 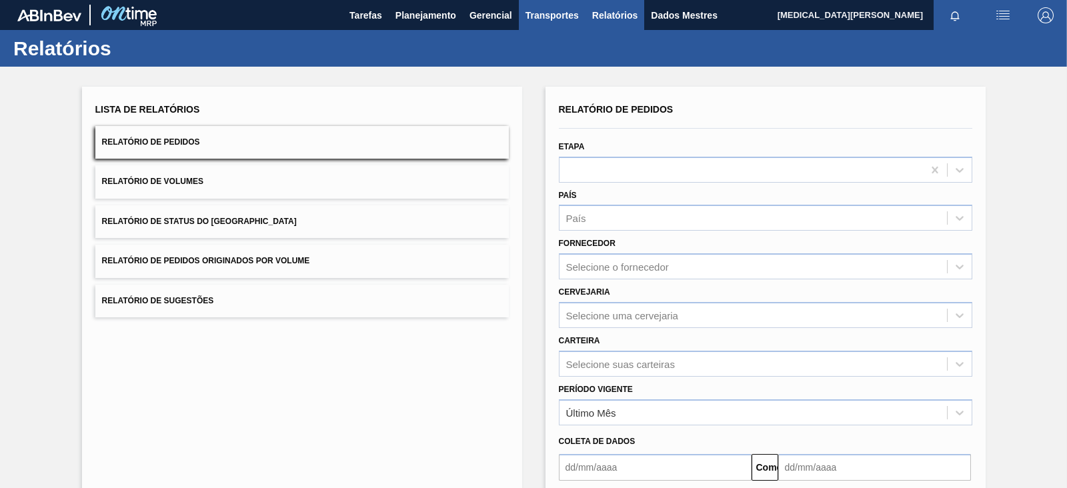 I want to click on font: Planejamento, so click(x=425, y=15).